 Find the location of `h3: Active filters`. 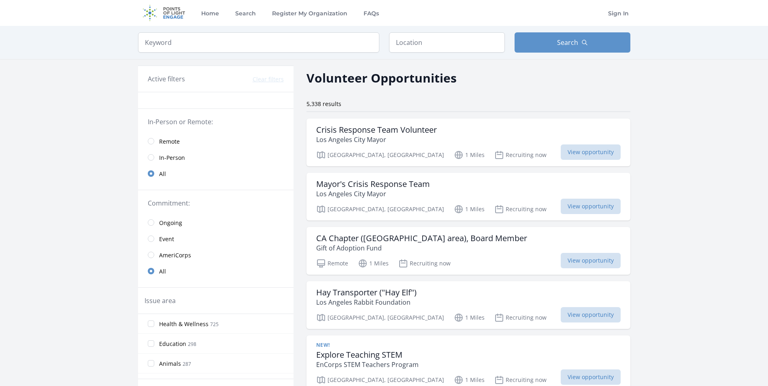

h3: Active filters is located at coordinates (166, 79).